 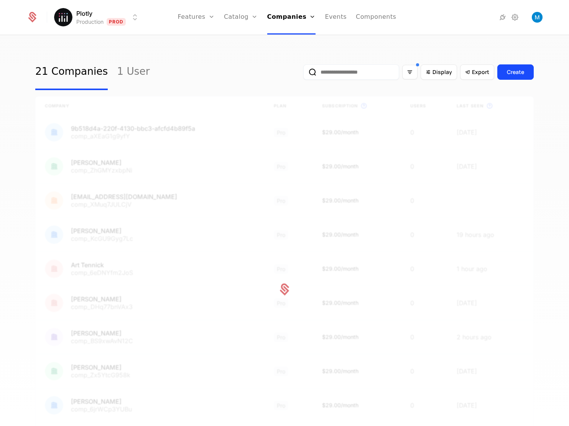 I want to click on span: Export, so click(x=481, y=72).